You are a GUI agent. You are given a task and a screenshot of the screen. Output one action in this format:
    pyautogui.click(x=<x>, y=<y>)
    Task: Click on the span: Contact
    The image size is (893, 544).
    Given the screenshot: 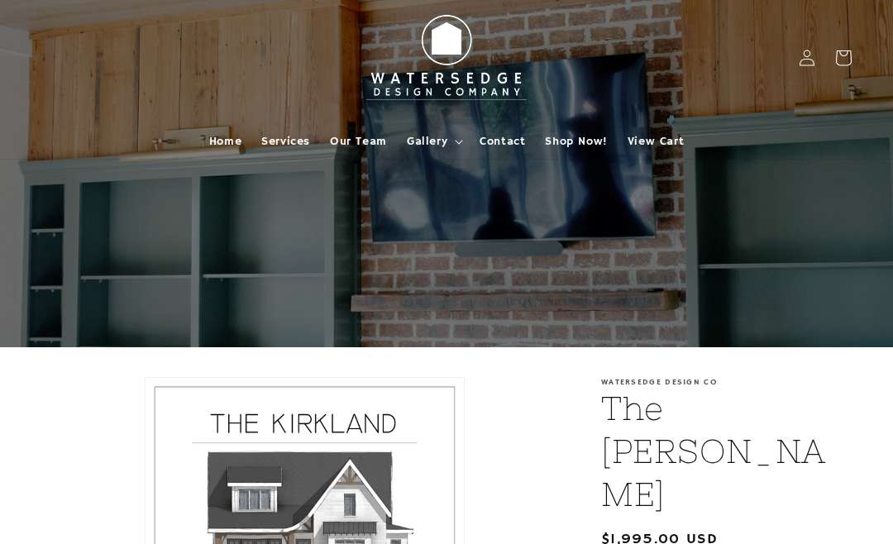 What is the action you would take?
    pyautogui.click(x=502, y=141)
    